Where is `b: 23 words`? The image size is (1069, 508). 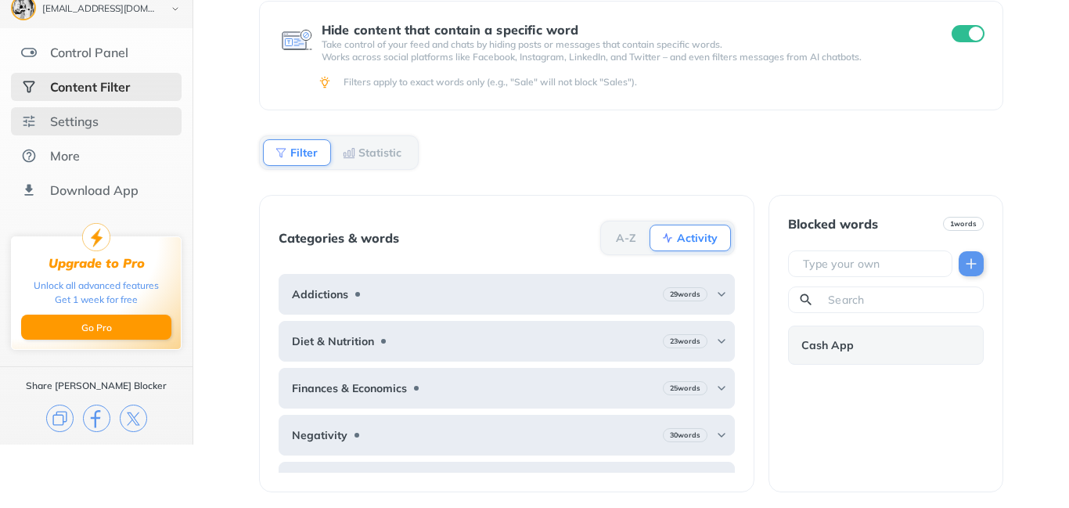 b: 23 words is located at coordinates (685, 341).